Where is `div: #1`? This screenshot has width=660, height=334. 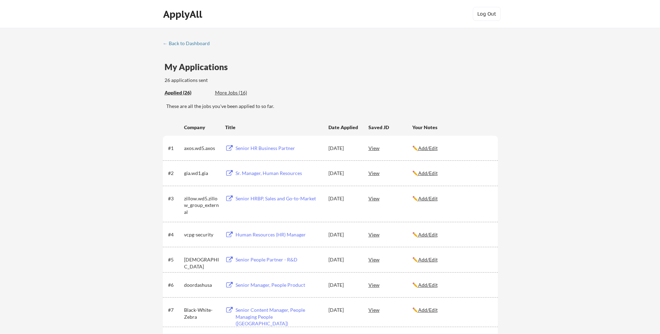 div: #1 is located at coordinates (175, 148).